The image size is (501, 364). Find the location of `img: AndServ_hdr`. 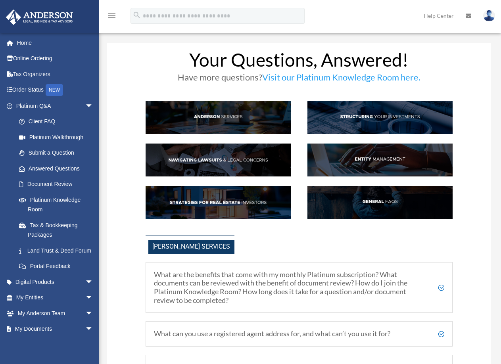

img: AndServ_hdr is located at coordinates (218, 117).